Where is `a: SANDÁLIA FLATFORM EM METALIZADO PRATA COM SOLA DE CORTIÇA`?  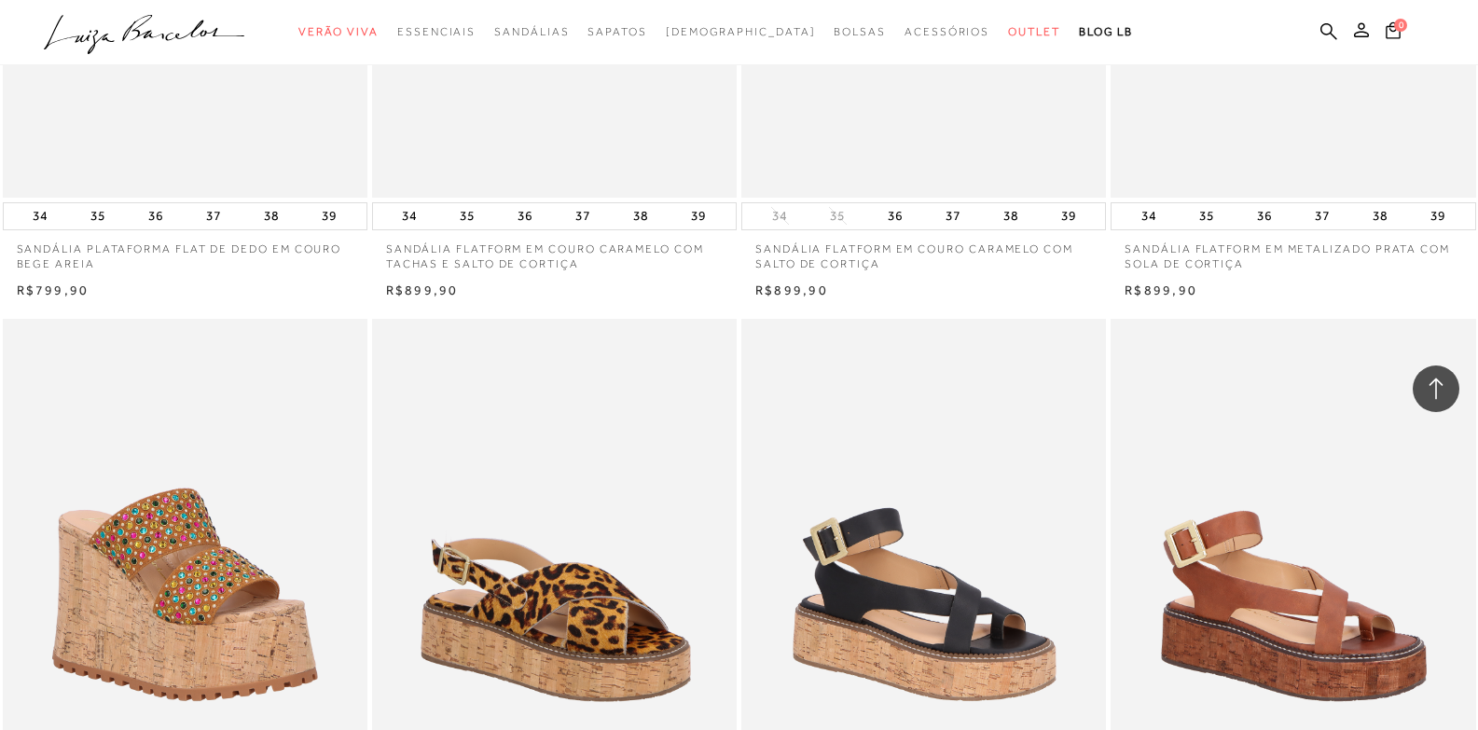
a: SANDÁLIA FLATFORM EM METALIZADO PRATA COM SOLA DE CORTIÇA is located at coordinates (1293, 252).